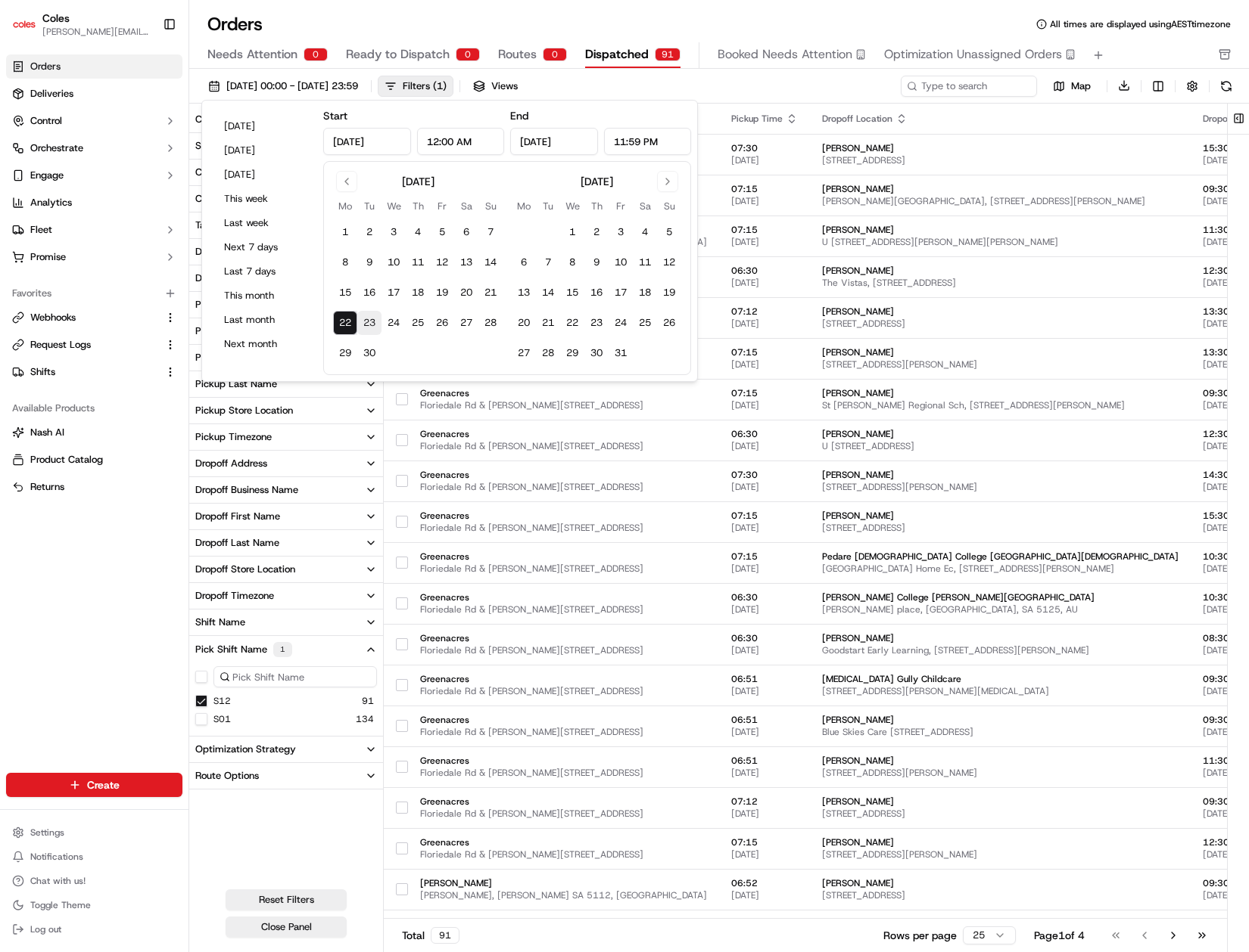 The width and height of the screenshot is (1249, 952). Describe the element at coordinates (213, 172) in the screenshot. I see `div: Country` at that location.